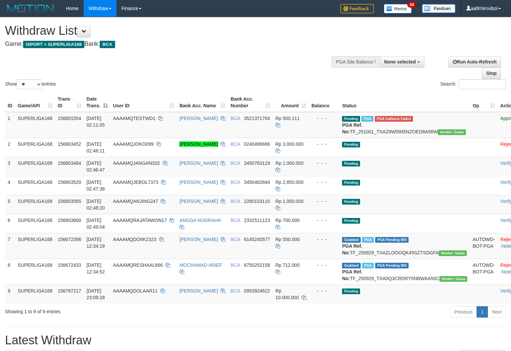 The width and height of the screenshot is (511, 351). I want to click on span: Marked by aafseijuro, so click(367, 119).